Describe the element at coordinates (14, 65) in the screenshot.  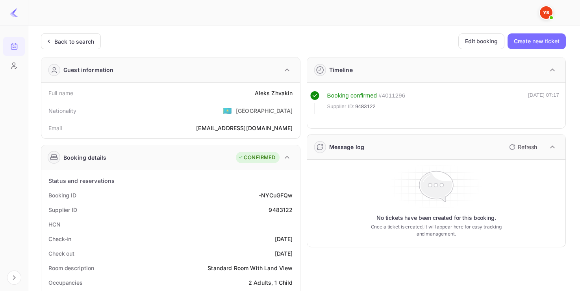
I see `a: Customers` at that location.